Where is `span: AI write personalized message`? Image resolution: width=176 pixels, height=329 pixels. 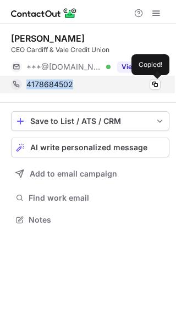
span: AI write personalized message is located at coordinates (88, 148).